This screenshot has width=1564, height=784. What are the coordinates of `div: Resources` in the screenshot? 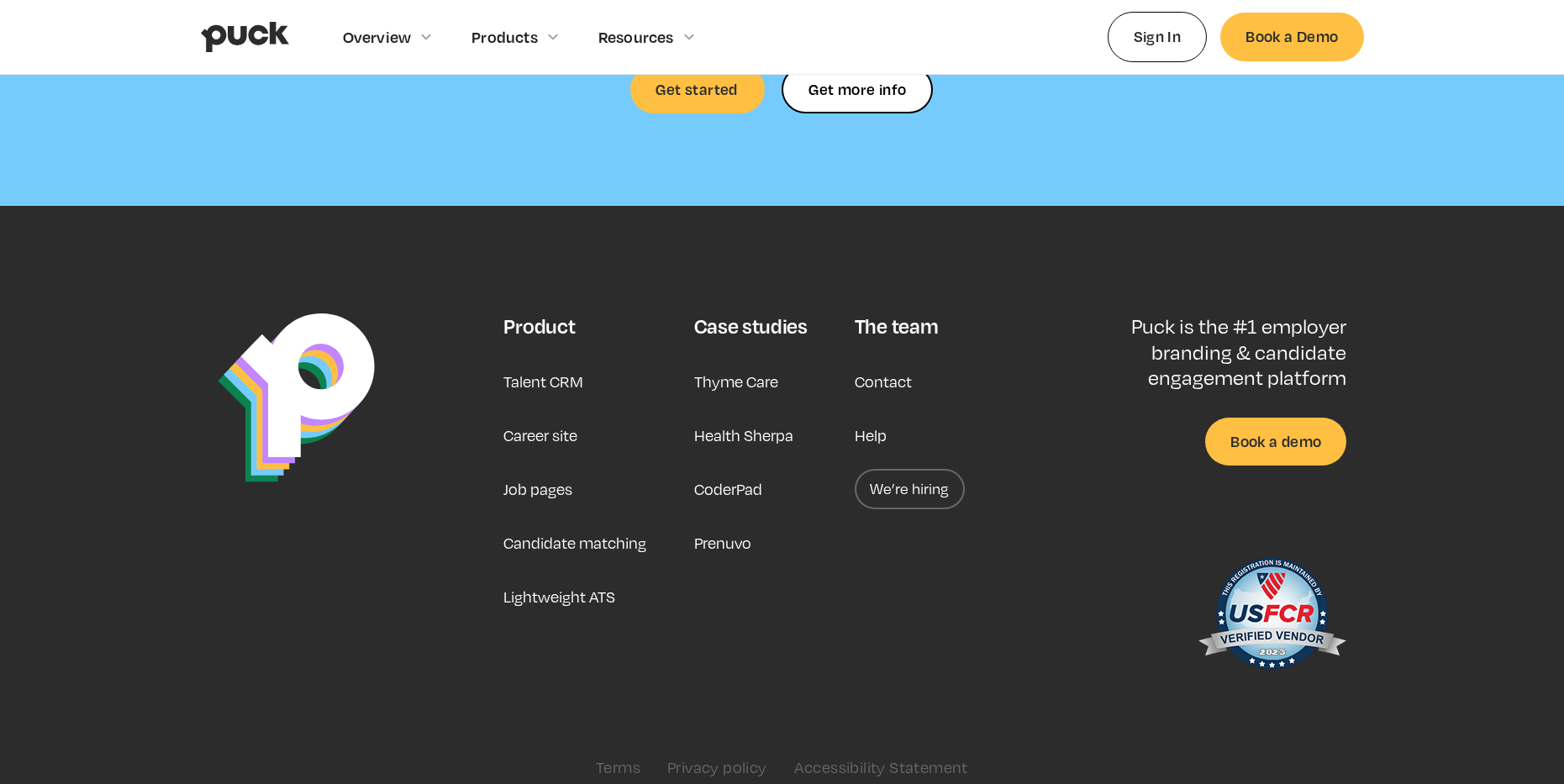 It's located at (637, 37).